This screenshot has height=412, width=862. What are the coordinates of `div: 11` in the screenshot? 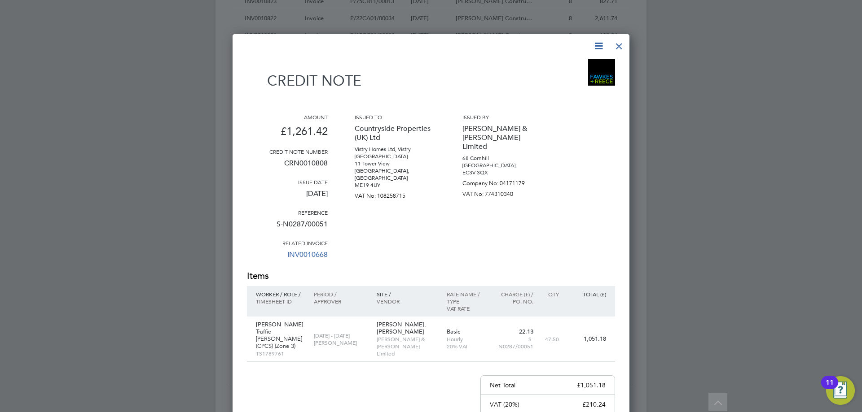 It's located at (829, 389).